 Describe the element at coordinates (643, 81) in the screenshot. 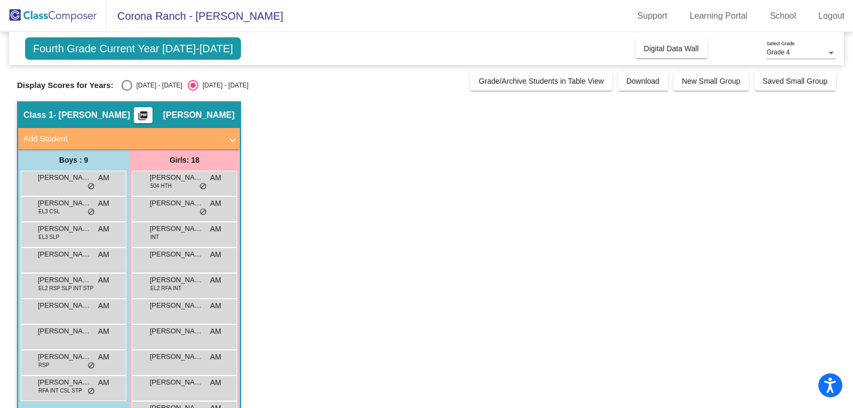

I see `span: Download` at that location.